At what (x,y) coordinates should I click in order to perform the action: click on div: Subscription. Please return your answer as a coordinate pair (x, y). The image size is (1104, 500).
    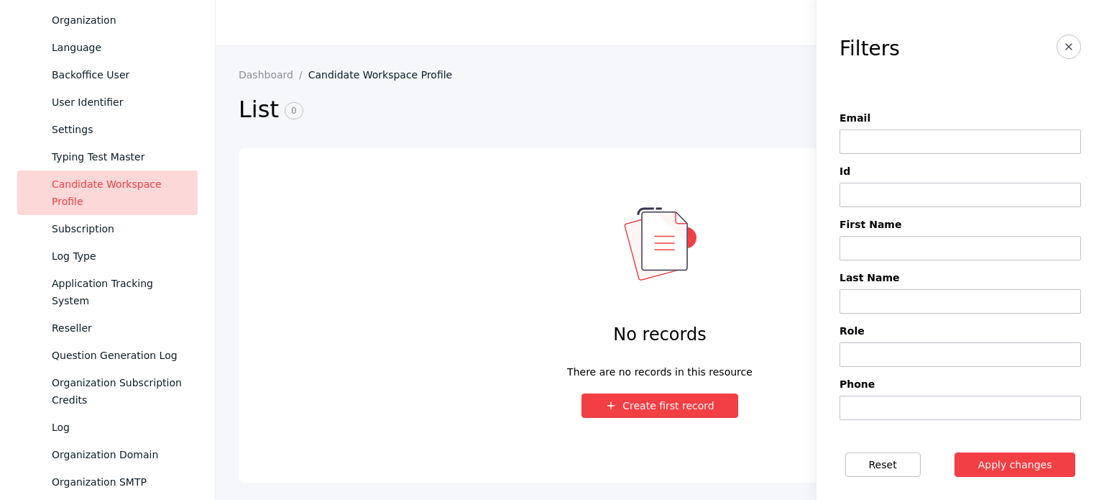
    Looking at the image, I should click on (119, 229).